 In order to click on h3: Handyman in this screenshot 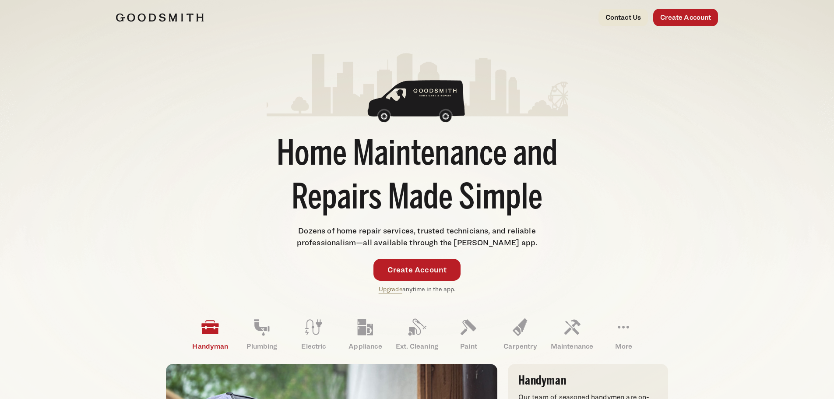, I will do `click(588, 380)`.